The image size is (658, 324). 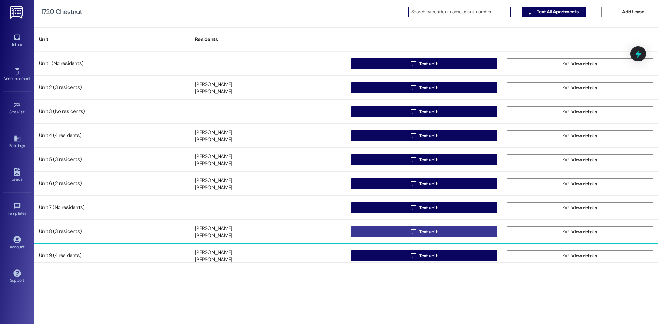 I want to click on div: Unit 8 (3 residents), so click(x=112, y=231).